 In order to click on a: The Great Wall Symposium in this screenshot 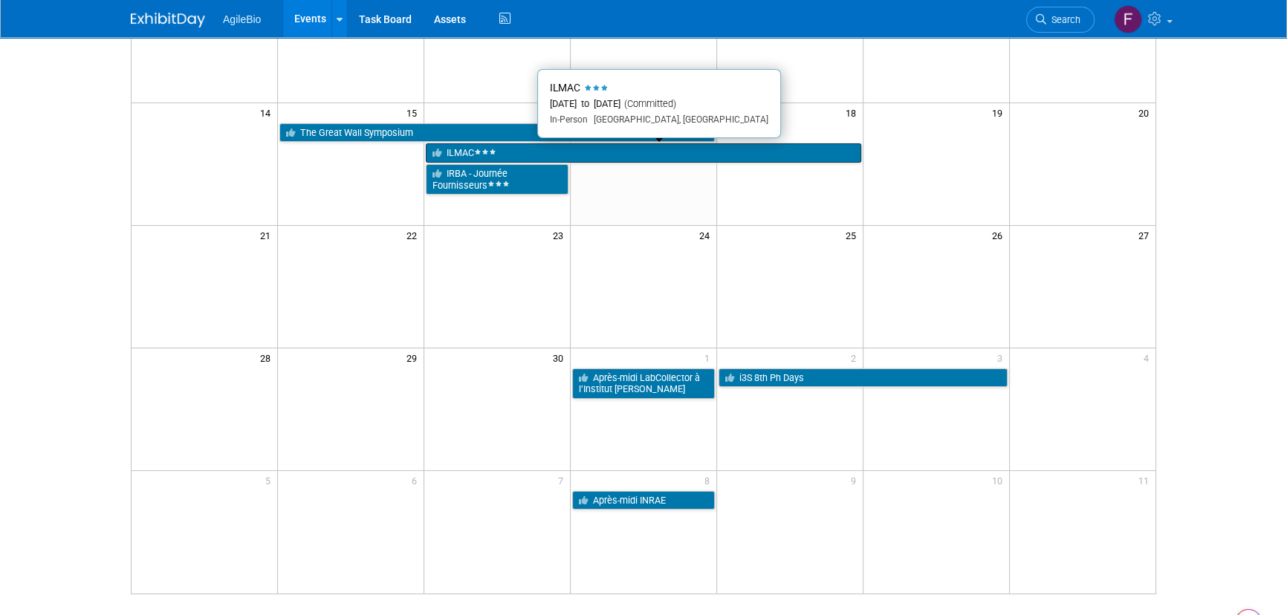, I will do `click(497, 133)`.